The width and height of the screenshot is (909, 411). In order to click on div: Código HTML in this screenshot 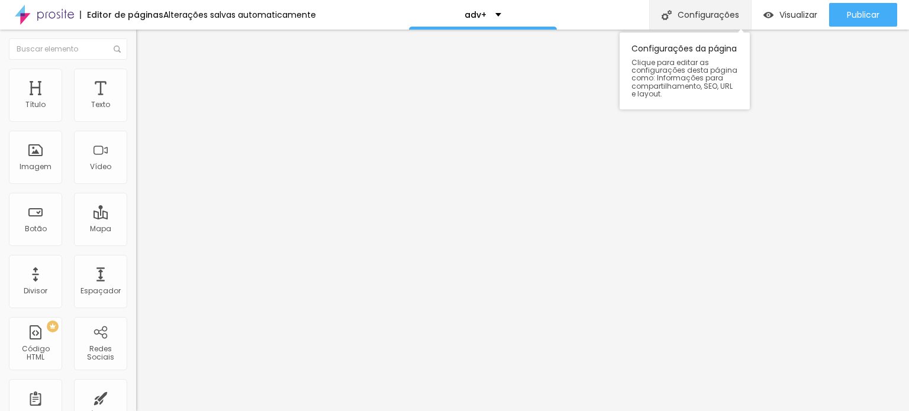, I will do `click(35, 353)`.